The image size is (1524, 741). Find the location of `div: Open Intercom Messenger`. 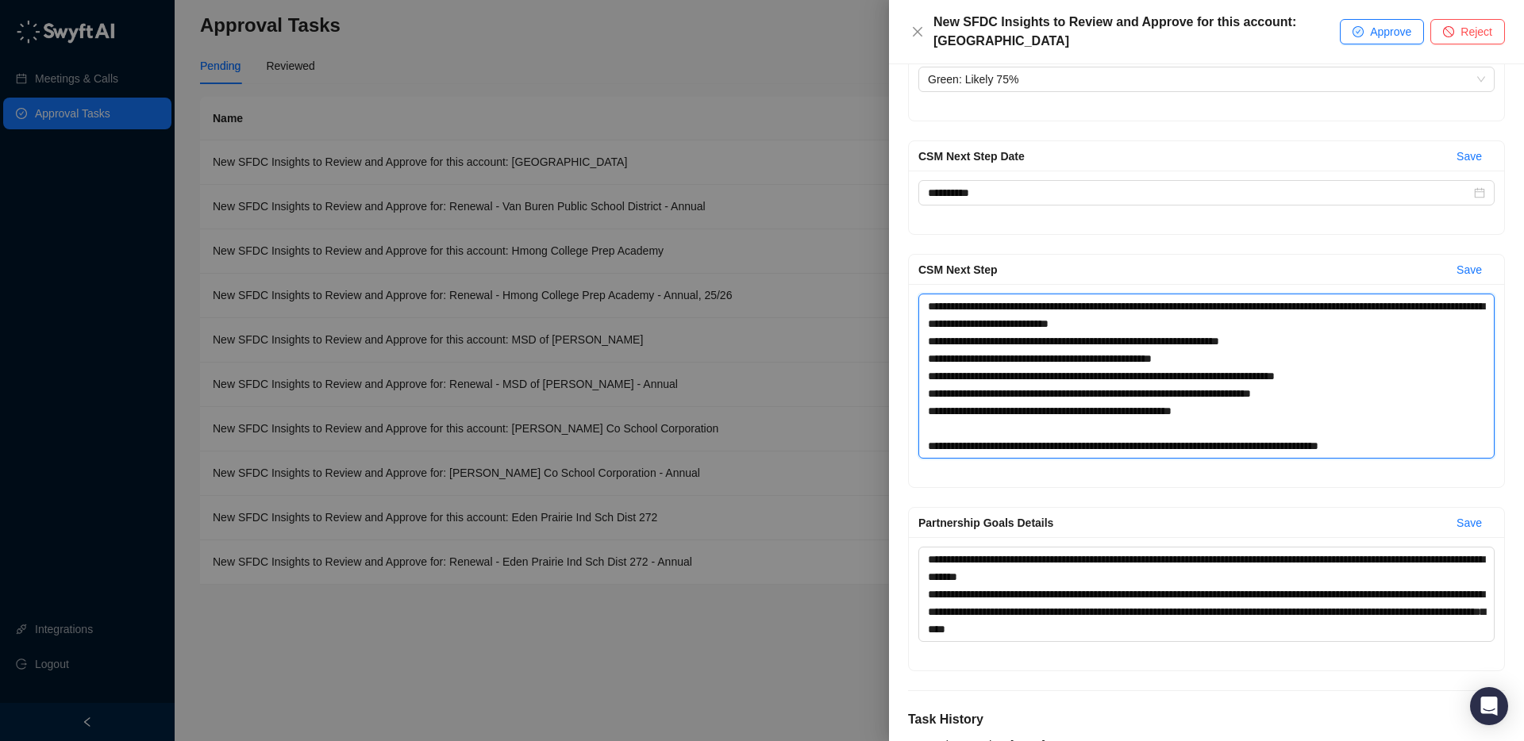

div: Open Intercom Messenger is located at coordinates (1489, 706).